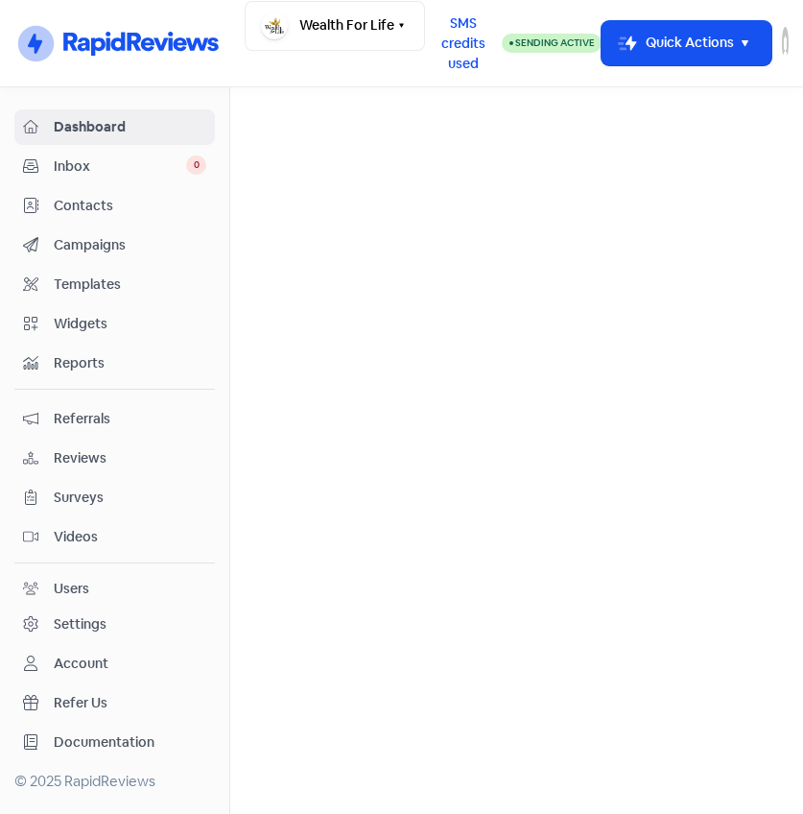 Image resolution: width=803 pixels, height=814 pixels. Describe the element at coordinates (71, 588) in the screenshot. I see `div: Users` at that location.